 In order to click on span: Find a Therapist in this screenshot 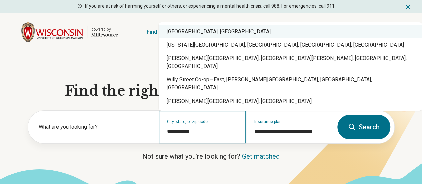, I will do `click(166, 32)`.